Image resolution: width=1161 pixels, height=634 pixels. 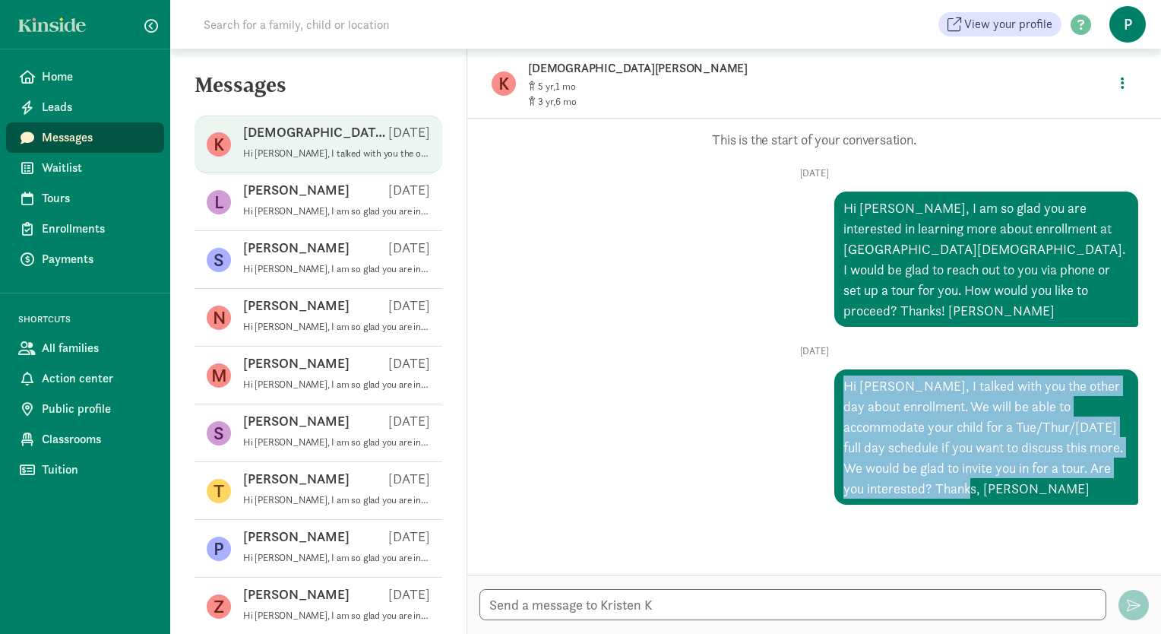 What do you see at coordinates (85, 470) in the screenshot?
I see `a: Tuition` at bounding box center [85, 470].